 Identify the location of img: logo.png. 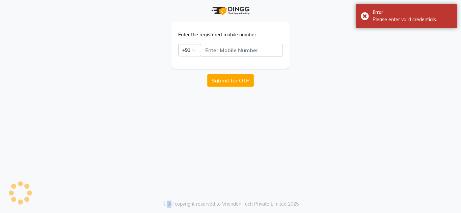
(230, 11).